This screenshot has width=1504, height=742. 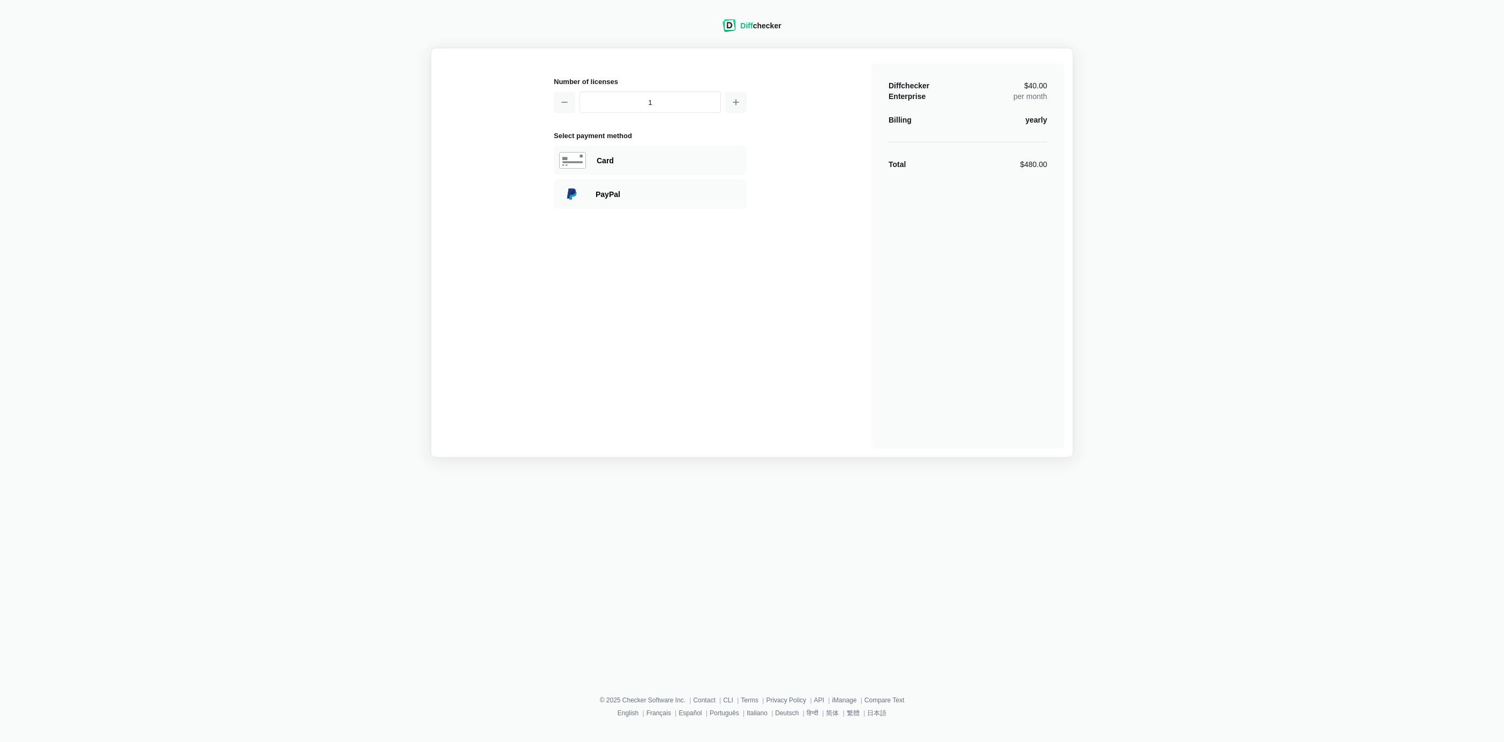 What do you see at coordinates (877, 713) in the screenshot?
I see `a: 日本語` at bounding box center [877, 713].